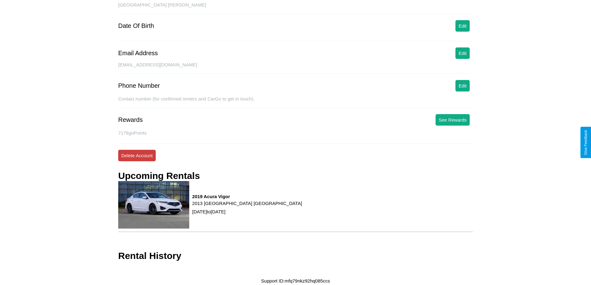 The image size is (591, 285). I want to click on p: Support ID: mfq79nkz92hq085ccs, so click(296, 281).